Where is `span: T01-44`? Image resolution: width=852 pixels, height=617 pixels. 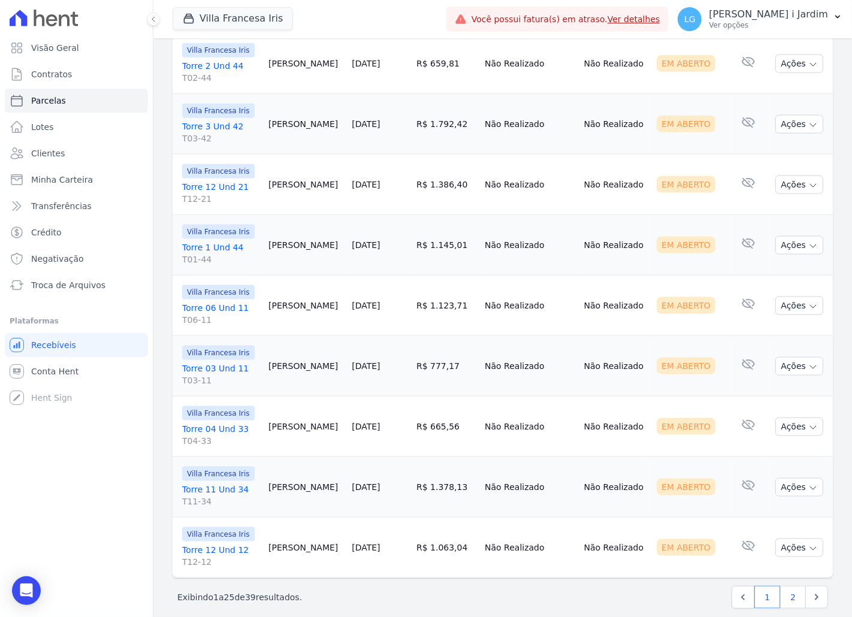
span: T01-44 is located at coordinates (220, 259).